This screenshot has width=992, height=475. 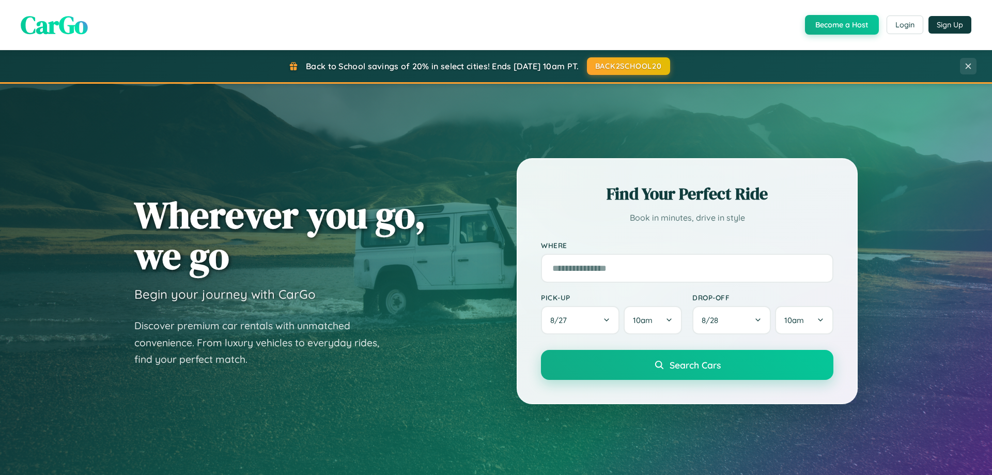 I want to click on span: Search Cars, so click(x=695, y=365).